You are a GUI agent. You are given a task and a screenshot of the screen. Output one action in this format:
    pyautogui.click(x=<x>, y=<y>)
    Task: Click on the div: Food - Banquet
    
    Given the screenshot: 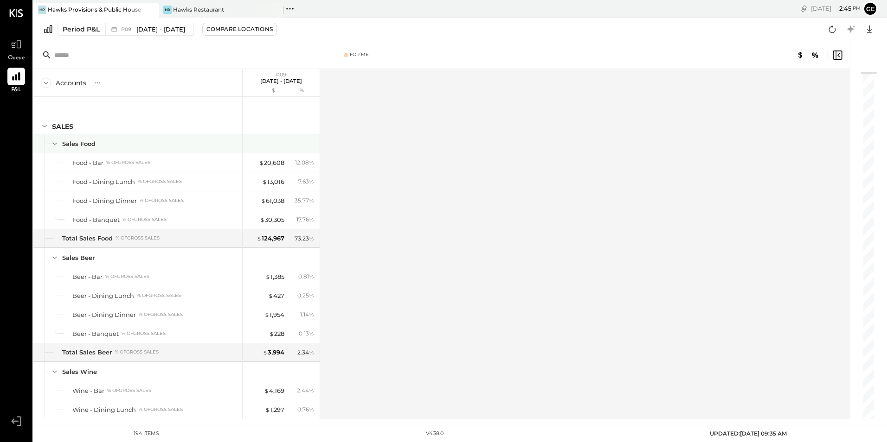 What is the action you would take?
    pyautogui.click(x=96, y=220)
    